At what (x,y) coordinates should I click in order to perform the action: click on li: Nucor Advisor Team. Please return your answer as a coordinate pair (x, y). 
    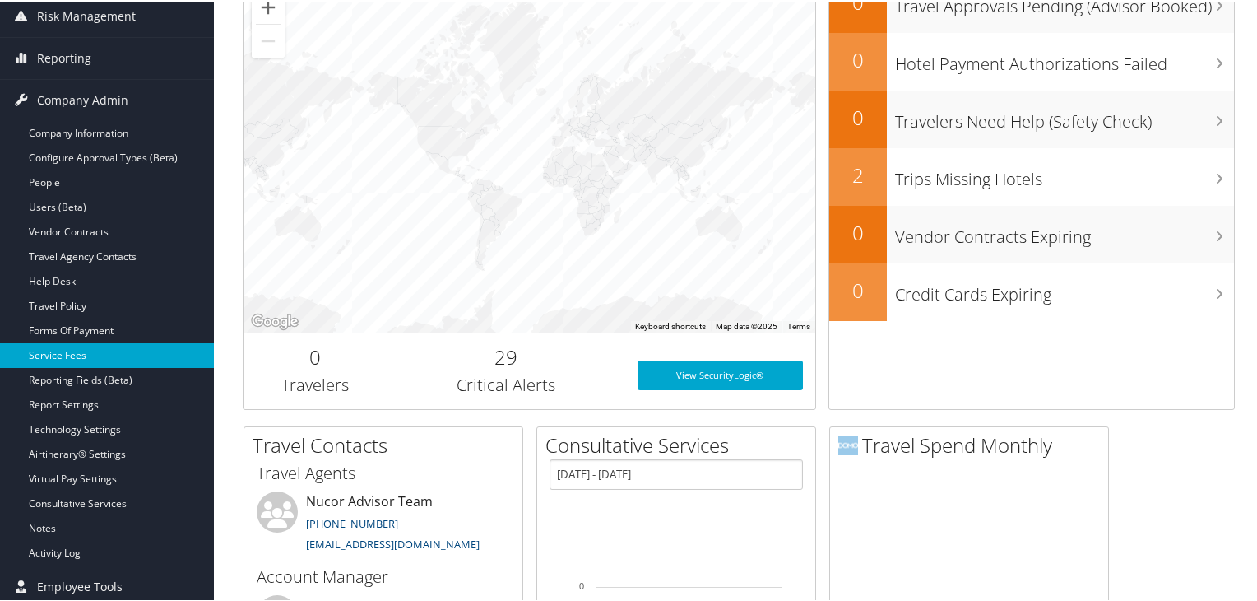
    Looking at the image, I should click on (383, 523).